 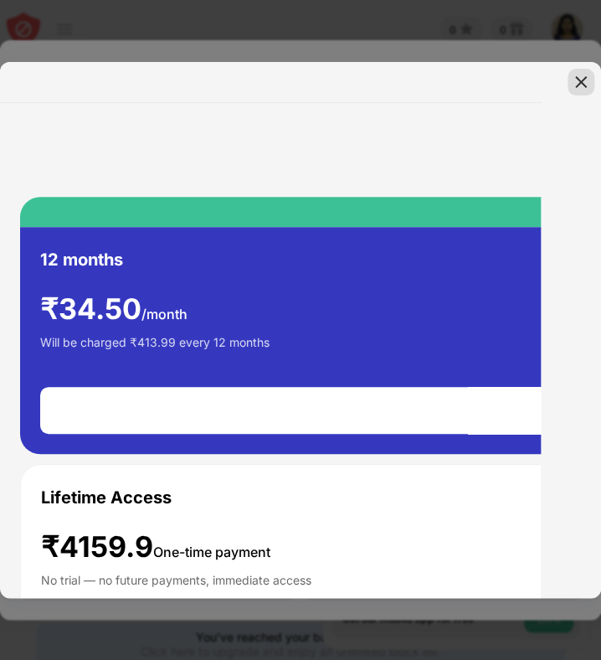 What do you see at coordinates (164, 314) in the screenshot?
I see `span: /month` at bounding box center [164, 314].